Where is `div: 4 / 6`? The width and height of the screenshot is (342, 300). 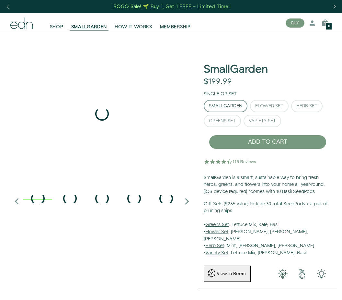
div: 4 / 6 is located at coordinates (134, 199).